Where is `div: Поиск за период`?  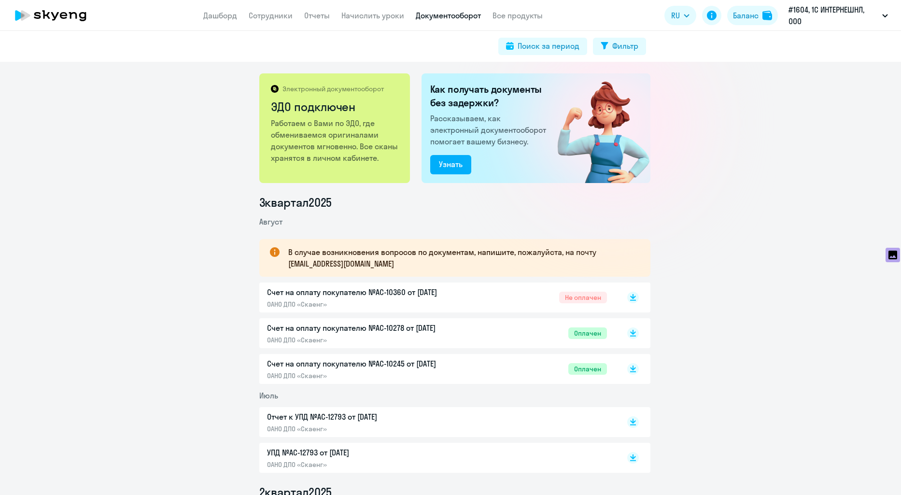 div: Поиск за период is located at coordinates (548, 46).